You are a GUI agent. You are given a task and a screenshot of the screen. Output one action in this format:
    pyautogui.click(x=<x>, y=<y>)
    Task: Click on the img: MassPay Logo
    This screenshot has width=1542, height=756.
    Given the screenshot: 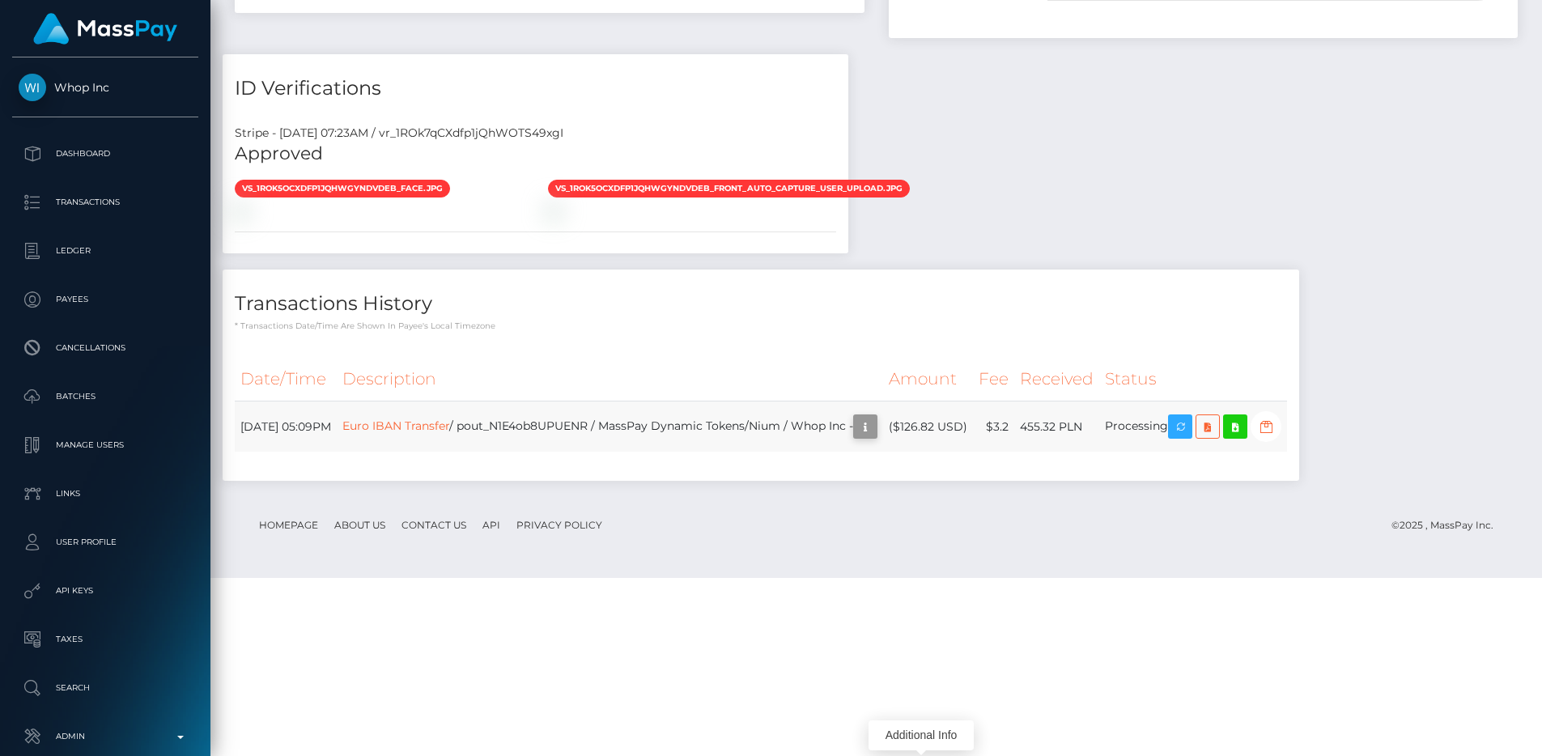 What is the action you would take?
    pyautogui.click(x=105, y=28)
    